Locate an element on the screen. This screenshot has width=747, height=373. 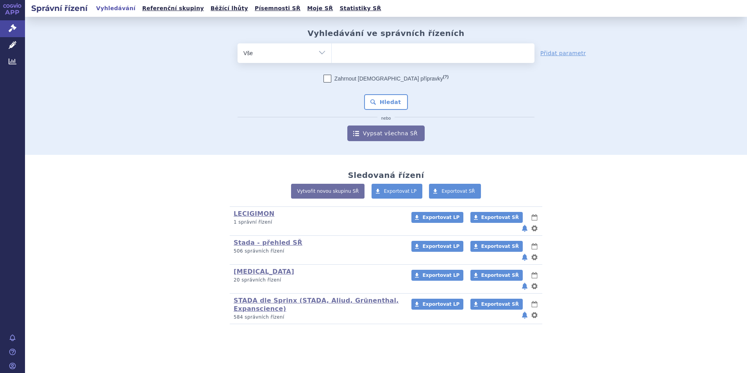
h2: Správní řízení is located at coordinates (59, 8).